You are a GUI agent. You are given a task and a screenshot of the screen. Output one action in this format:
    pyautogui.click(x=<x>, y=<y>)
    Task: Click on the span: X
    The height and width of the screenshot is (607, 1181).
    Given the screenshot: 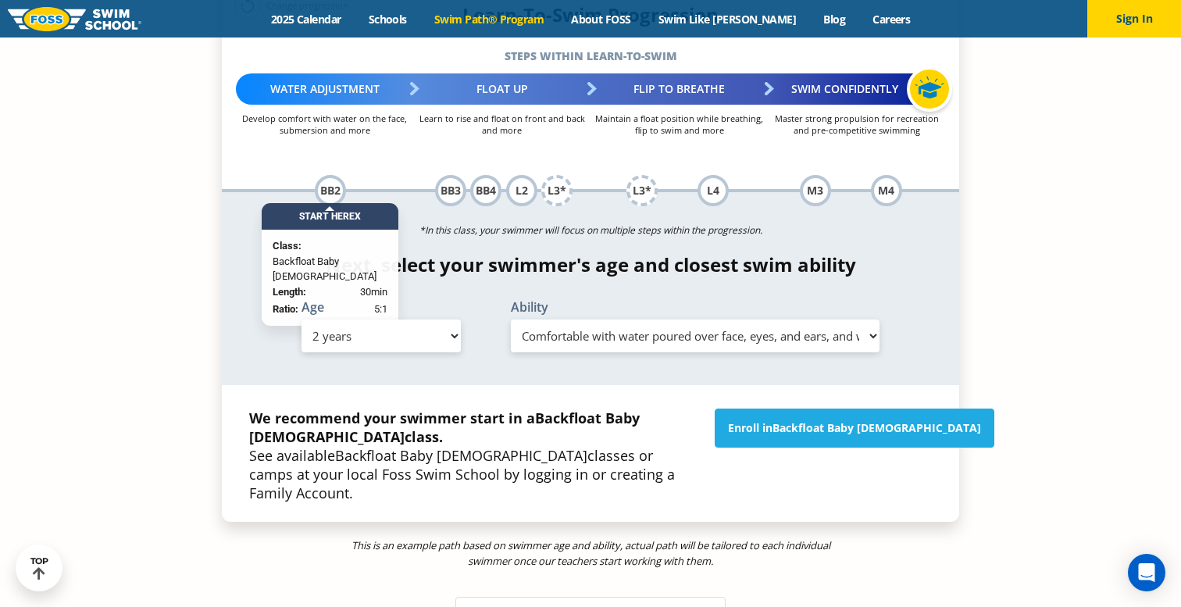 What is the action you would take?
    pyautogui.click(x=358, y=216)
    